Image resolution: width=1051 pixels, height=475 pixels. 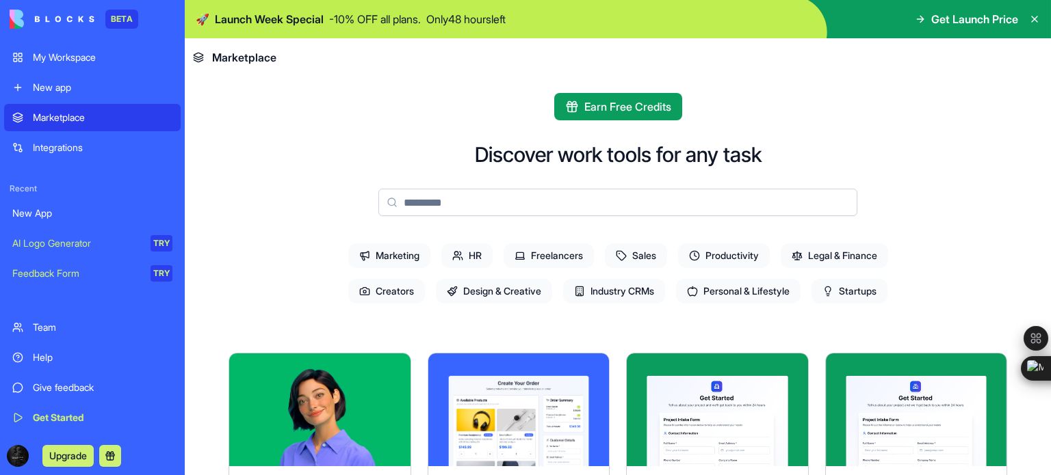 I want to click on span: Sales, so click(x=636, y=256).